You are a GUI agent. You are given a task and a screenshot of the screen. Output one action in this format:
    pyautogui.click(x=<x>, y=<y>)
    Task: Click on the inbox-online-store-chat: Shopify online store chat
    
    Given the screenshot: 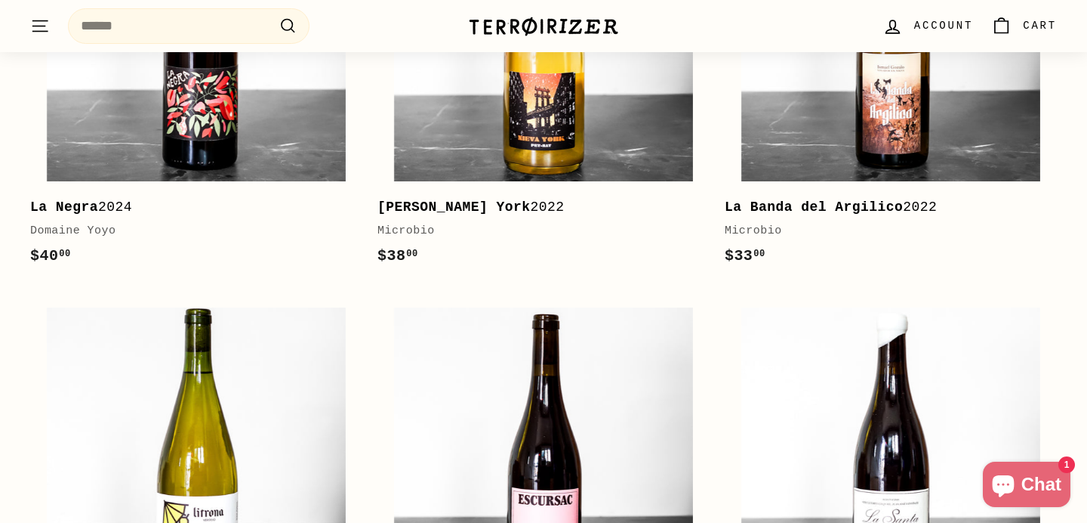 What is the action you would take?
    pyautogui.click(x=1027, y=486)
    